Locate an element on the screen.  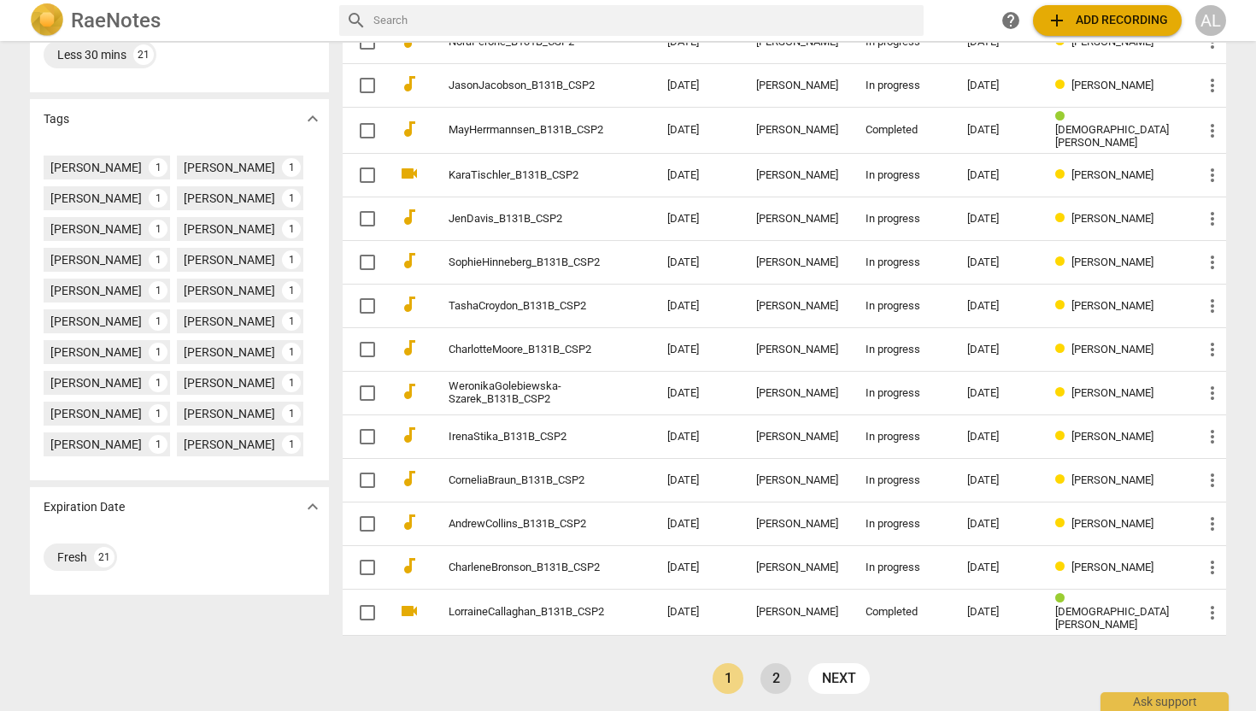
div: AL is located at coordinates (1210, 21).